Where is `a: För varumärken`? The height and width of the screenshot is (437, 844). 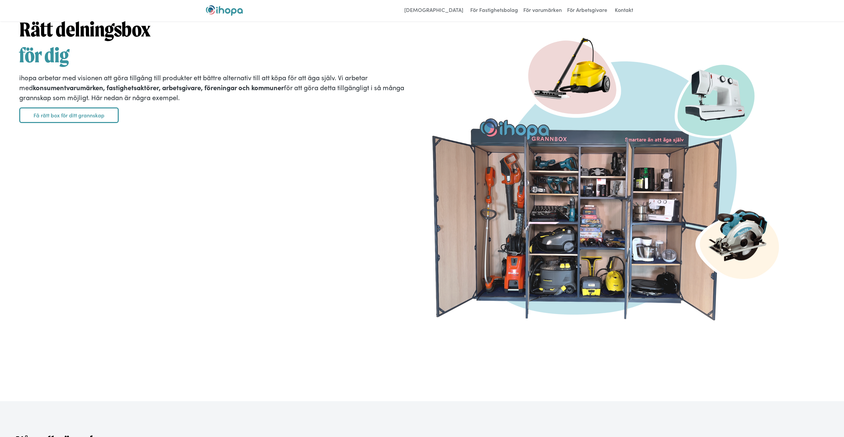 a: För varumärken is located at coordinates (542, 11).